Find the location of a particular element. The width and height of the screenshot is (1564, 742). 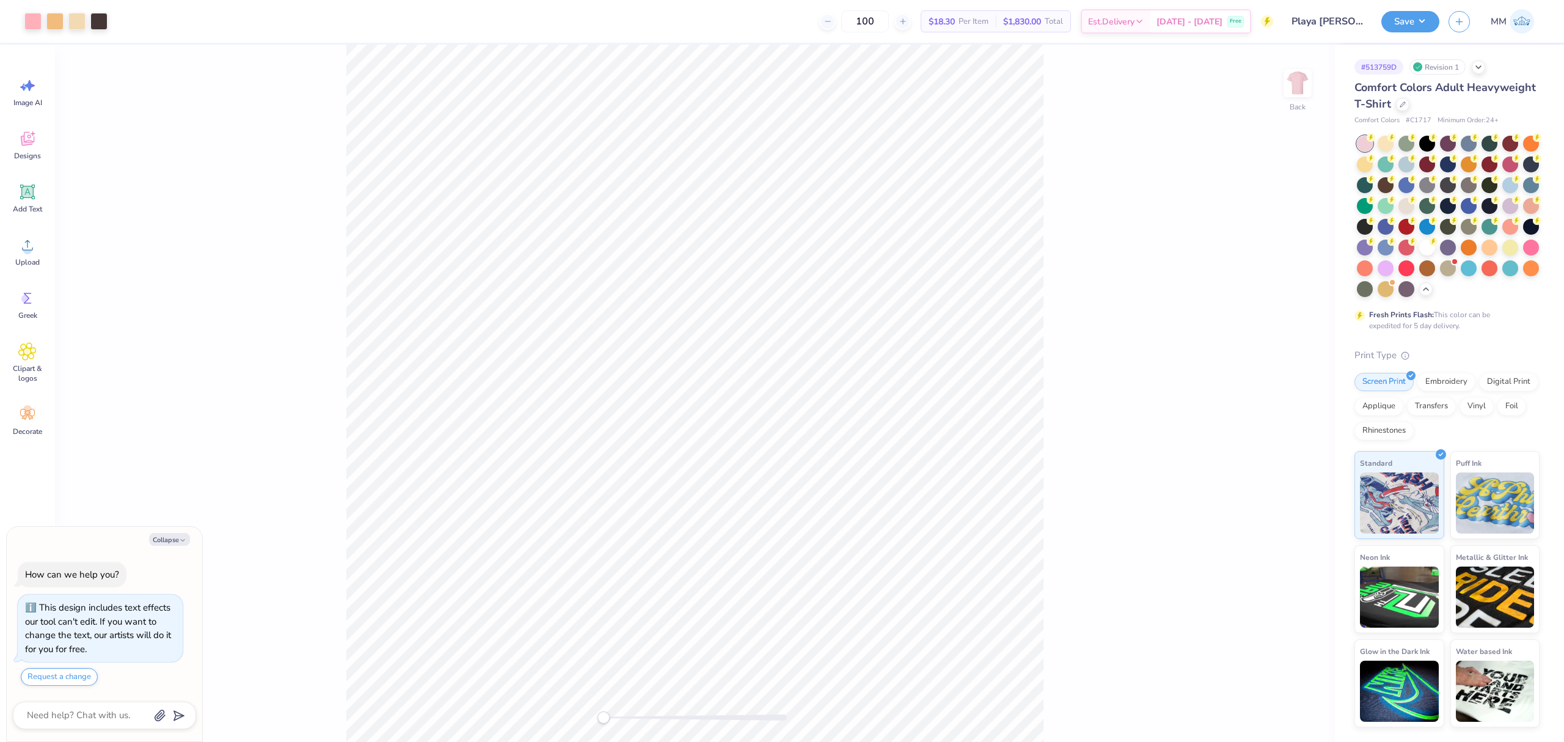

span: Water based Ink is located at coordinates (1484, 651).